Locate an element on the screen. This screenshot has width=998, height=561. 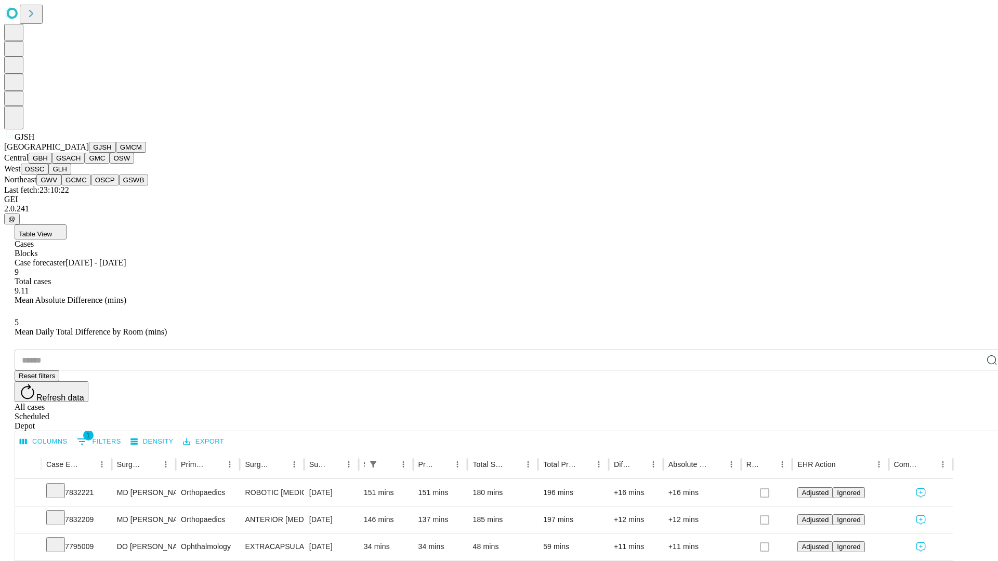
button: GWV is located at coordinates (49, 180).